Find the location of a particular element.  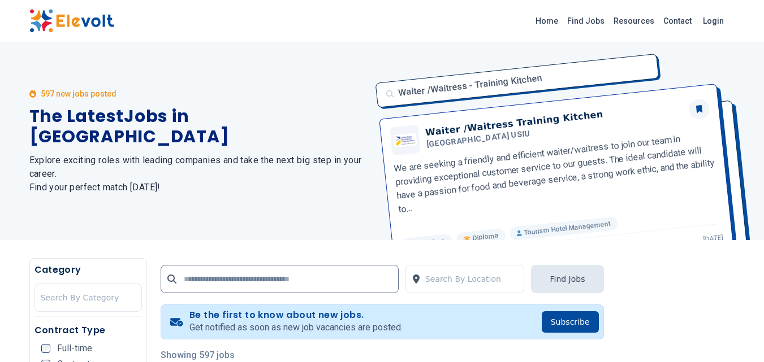

a: Home is located at coordinates (547, 21).